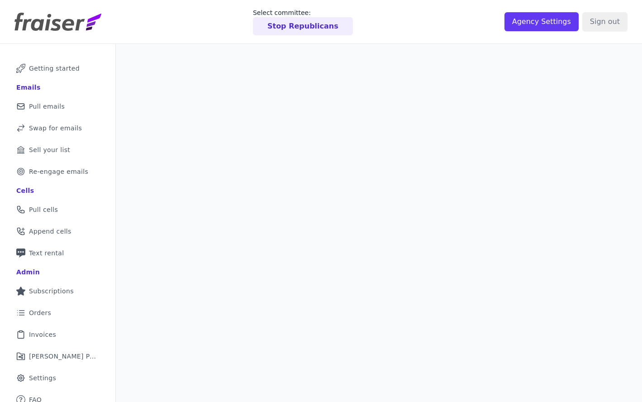 The image size is (642, 402). Describe the element at coordinates (43, 378) in the screenshot. I see `span: Settings` at that location.